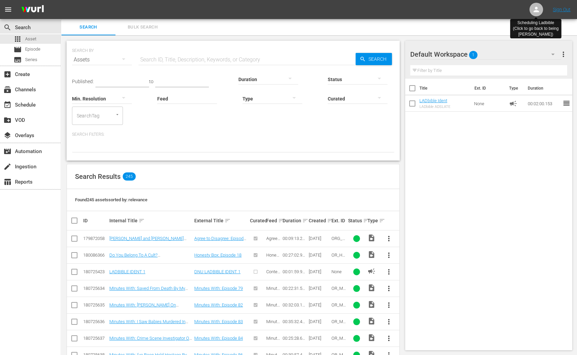  Describe the element at coordinates (95, 305) in the screenshot. I see `div: 180725635` at that location.